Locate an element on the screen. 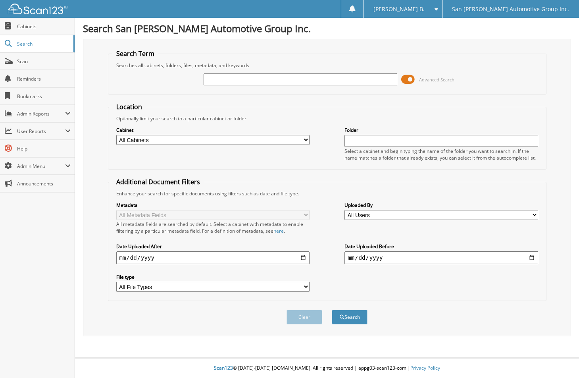 The width and height of the screenshot is (579, 378). span: Scan123 is located at coordinates (223, 367).